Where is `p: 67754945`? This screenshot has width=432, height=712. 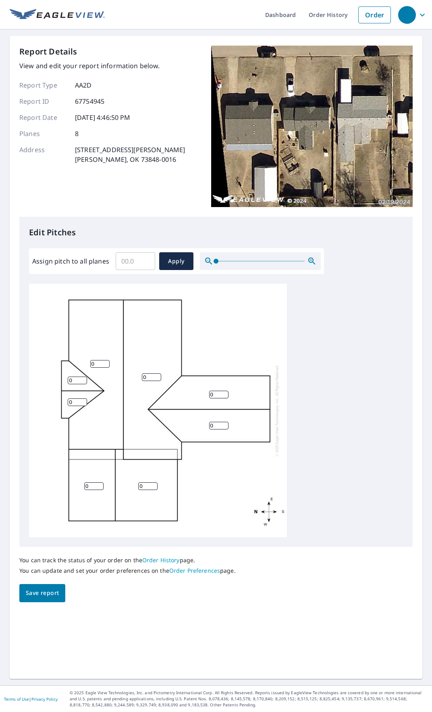
p: 67754945 is located at coordinates (90, 101).